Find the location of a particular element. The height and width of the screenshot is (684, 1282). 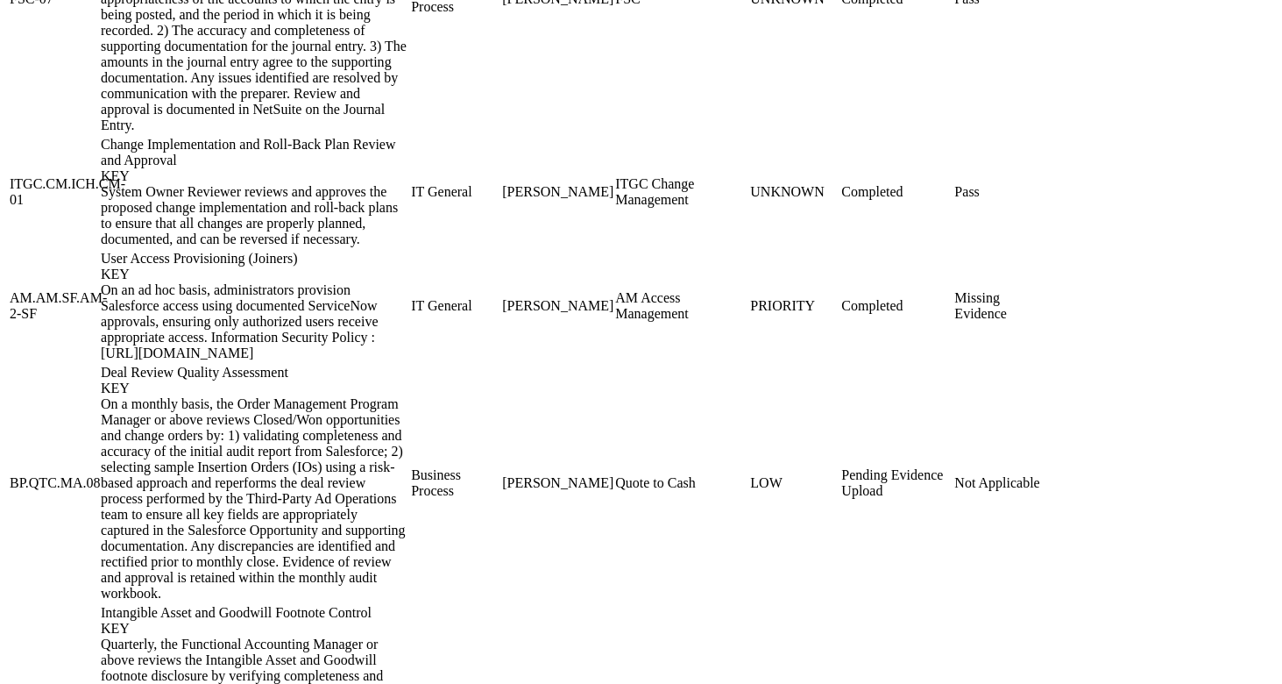

div: UNKNOWN is located at coordinates (794, 192).